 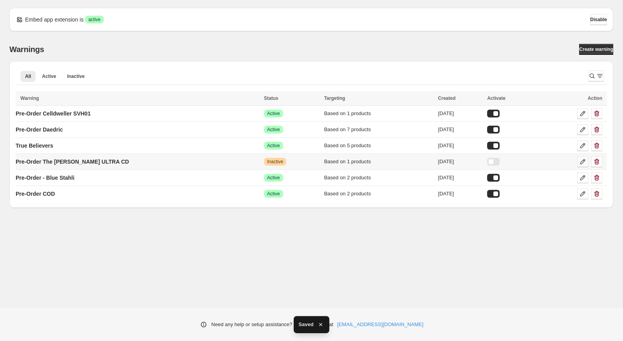 I want to click on h2: Warnings, so click(x=27, y=49).